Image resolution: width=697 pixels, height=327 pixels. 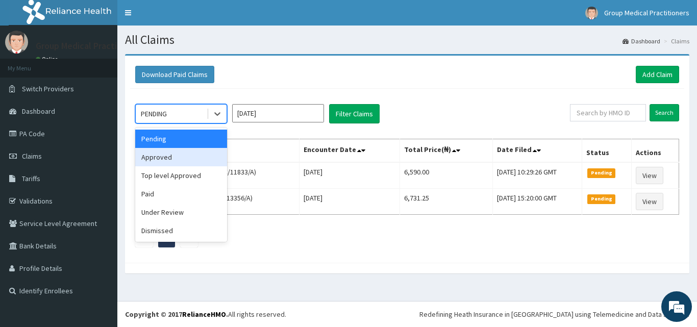 What do you see at coordinates (100, 236) in the screenshot?
I see `textarea: Type your message and hit 'Enter'` at bounding box center [100, 236].